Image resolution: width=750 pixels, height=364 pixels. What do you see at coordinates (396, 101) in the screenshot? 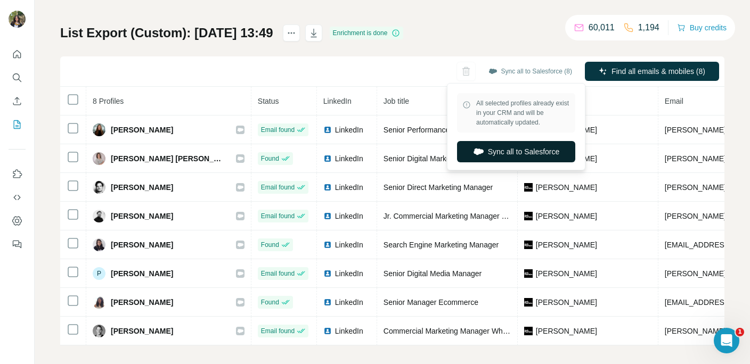
I see `span: Job title` at bounding box center [396, 101].